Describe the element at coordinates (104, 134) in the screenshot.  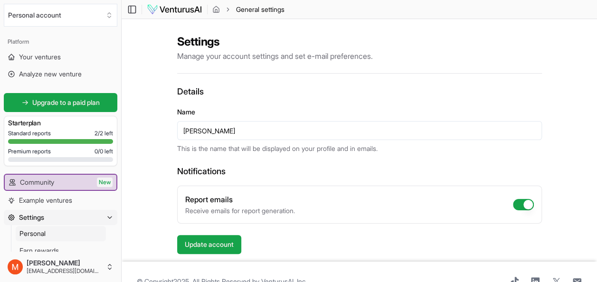
I see `span: 2 / 2 left` at that location.